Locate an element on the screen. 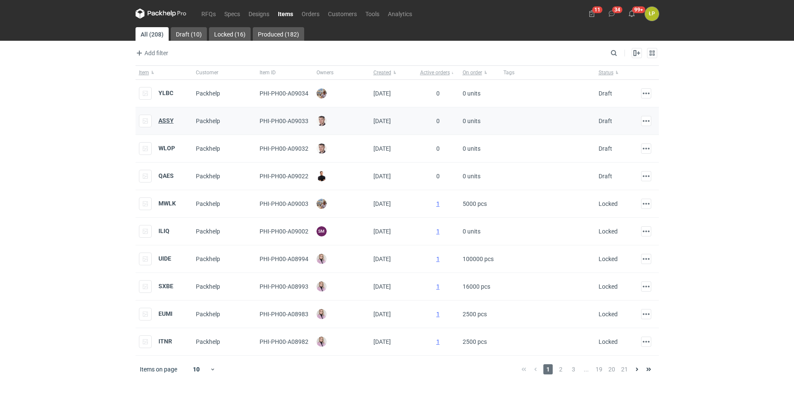 Image resolution: width=794 pixels, height=402 pixels. strong: MWLK is located at coordinates (167, 203).